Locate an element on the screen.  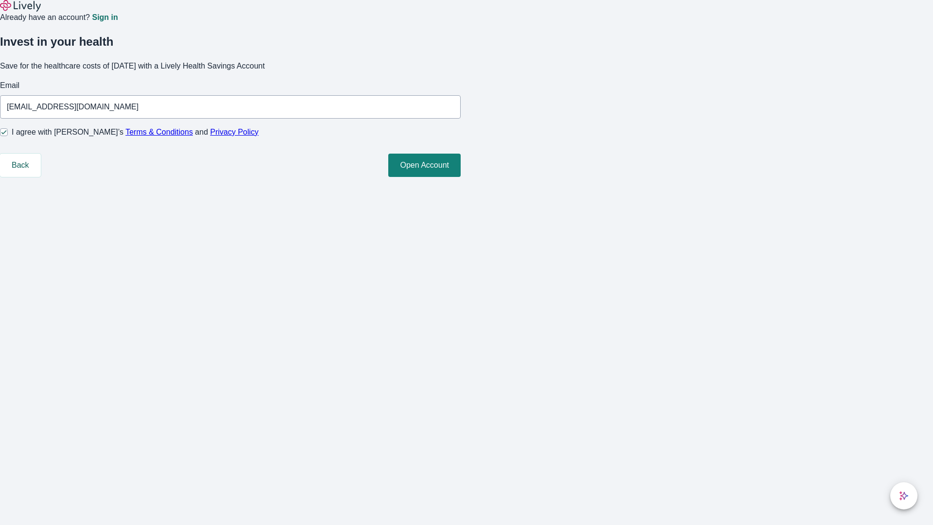
a: Terms & Conditions is located at coordinates (159, 132).